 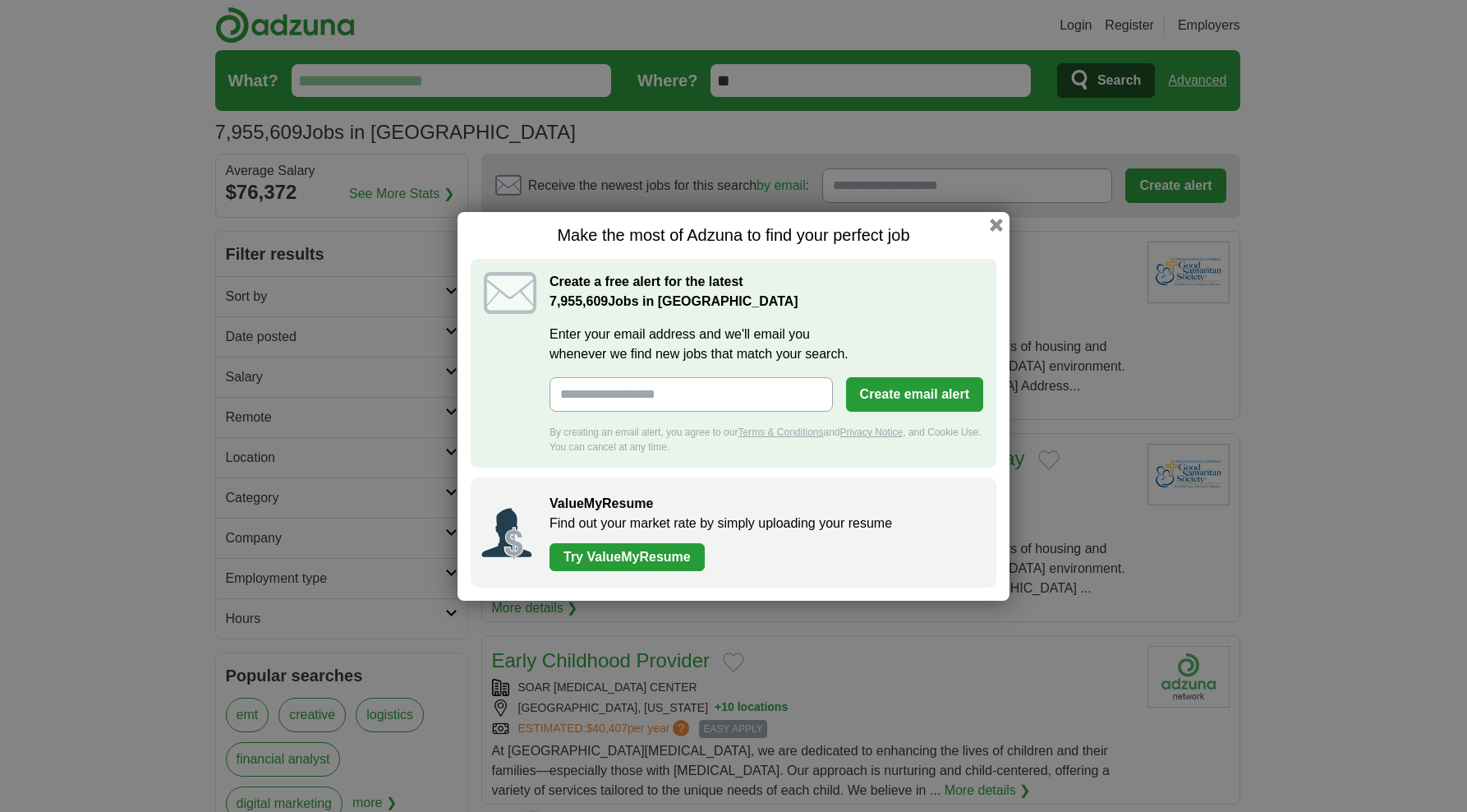 What do you see at coordinates (767, 440) in the screenshot?
I see `div: By creating an email alert, you agree to our and , and Cookie Use. You can cancel at any time.` at bounding box center [767, 440].